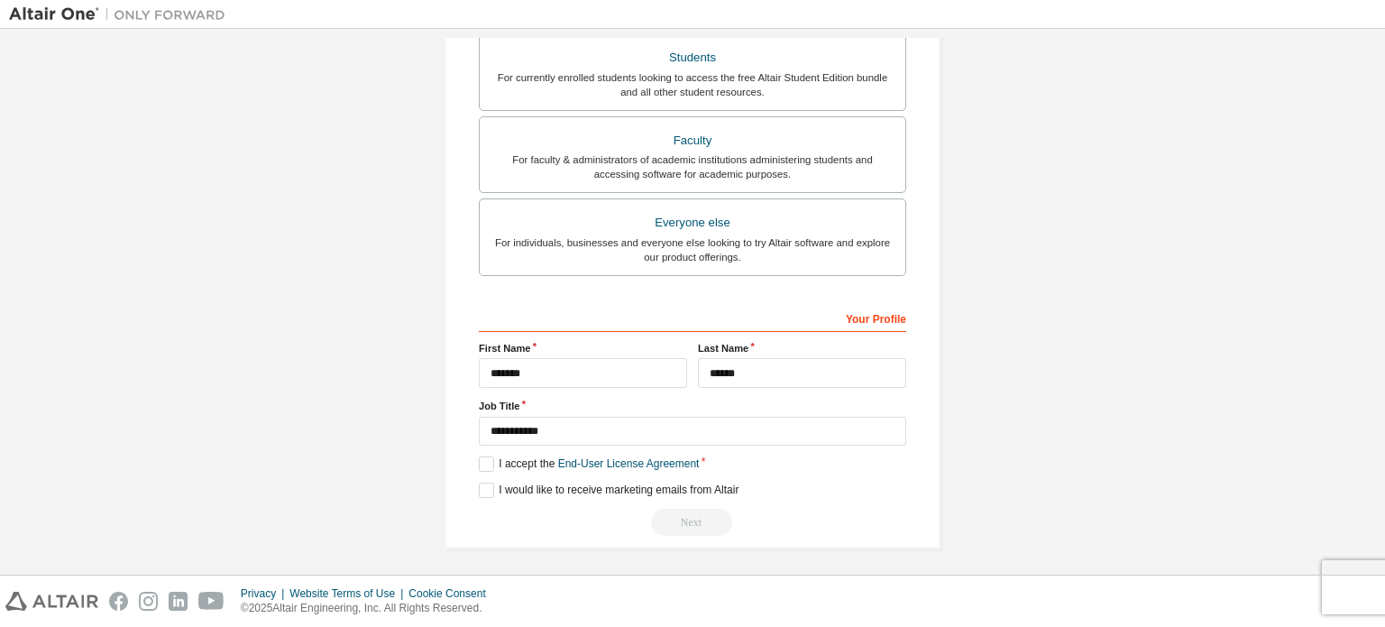 The width and height of the screenshot is (1385, 627). What do you see at coordinates (692, 85) in the screenshot?
I see `div: For currently enrolled students looking to access the free Altair Student Edition bundle and all ...` at bounding box center [692, 85].